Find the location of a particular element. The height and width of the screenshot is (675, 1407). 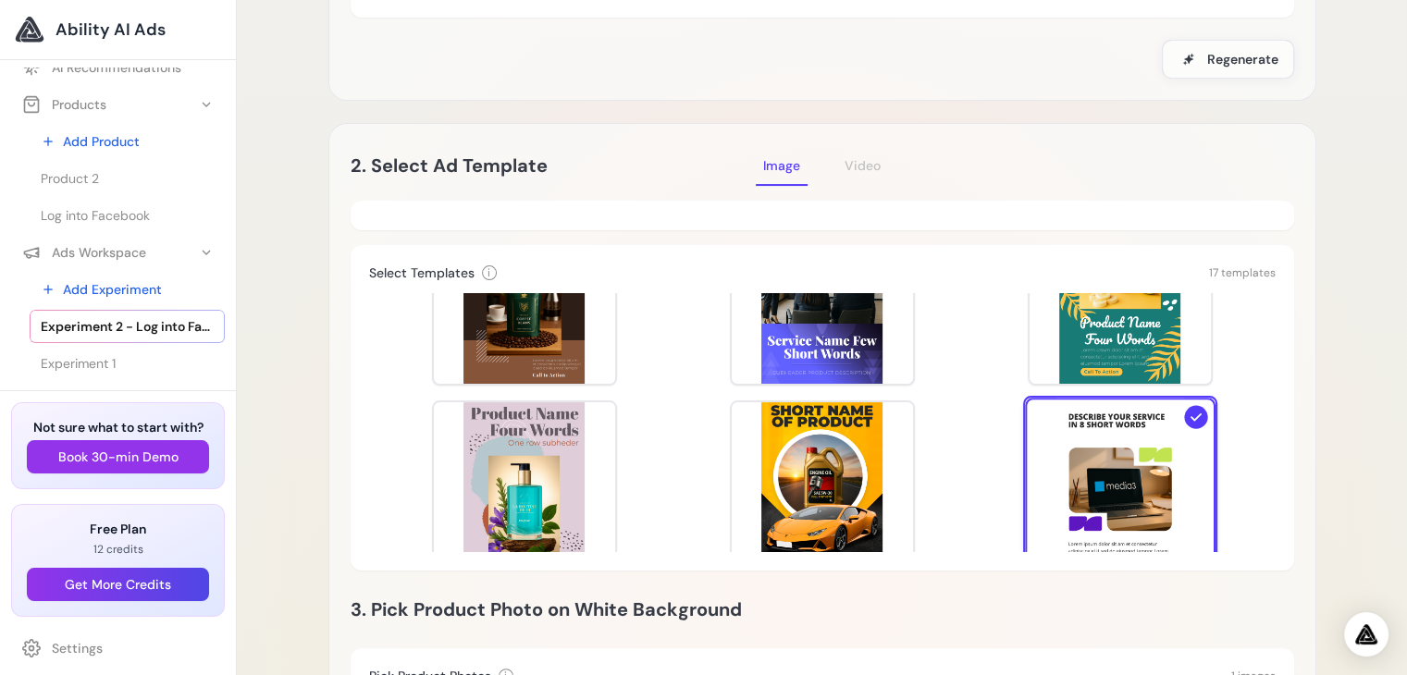

span: Log into Facebook is located at coordinates (95, 216).